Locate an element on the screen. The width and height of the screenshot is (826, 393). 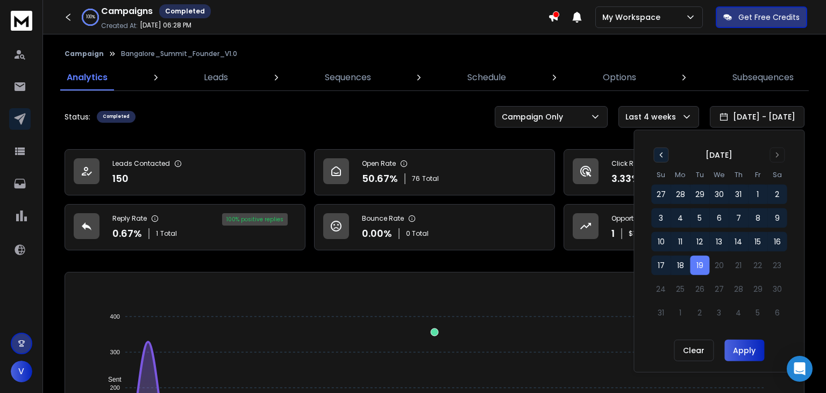
button: 8 is located at coordinates (758, 218).